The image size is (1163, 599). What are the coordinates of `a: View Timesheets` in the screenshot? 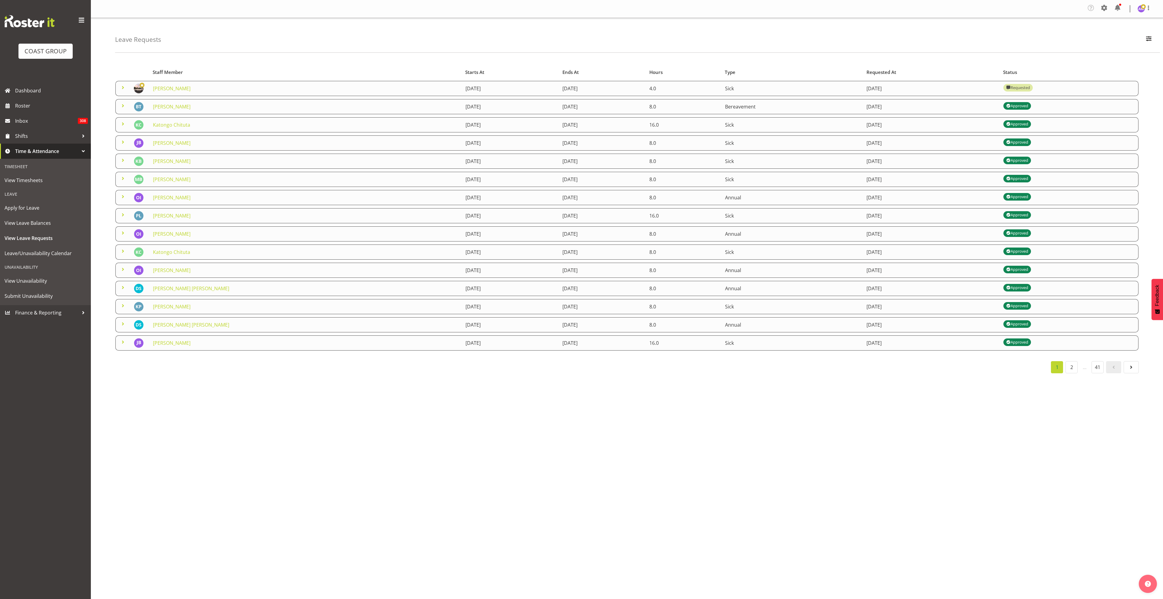 It's located at (45, 180).